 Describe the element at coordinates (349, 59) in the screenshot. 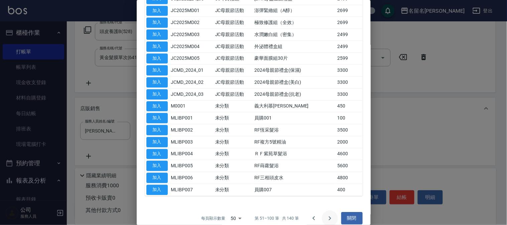

I see `td: 2599` at that location.